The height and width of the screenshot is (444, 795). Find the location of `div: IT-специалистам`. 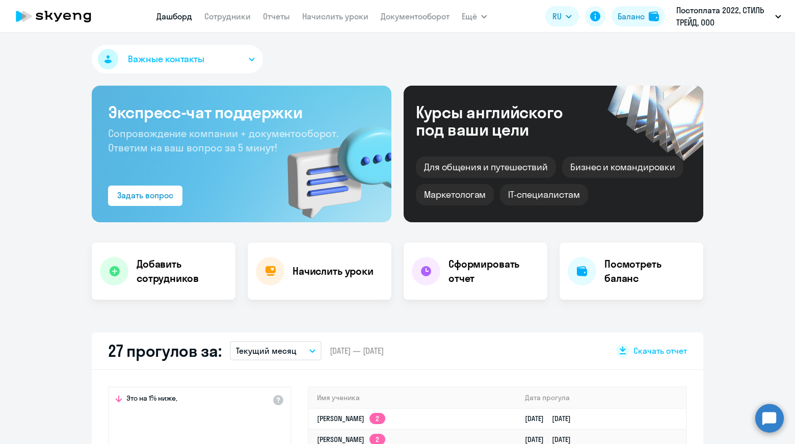

div: IT-специалистам is located at coordinates (544, 195).